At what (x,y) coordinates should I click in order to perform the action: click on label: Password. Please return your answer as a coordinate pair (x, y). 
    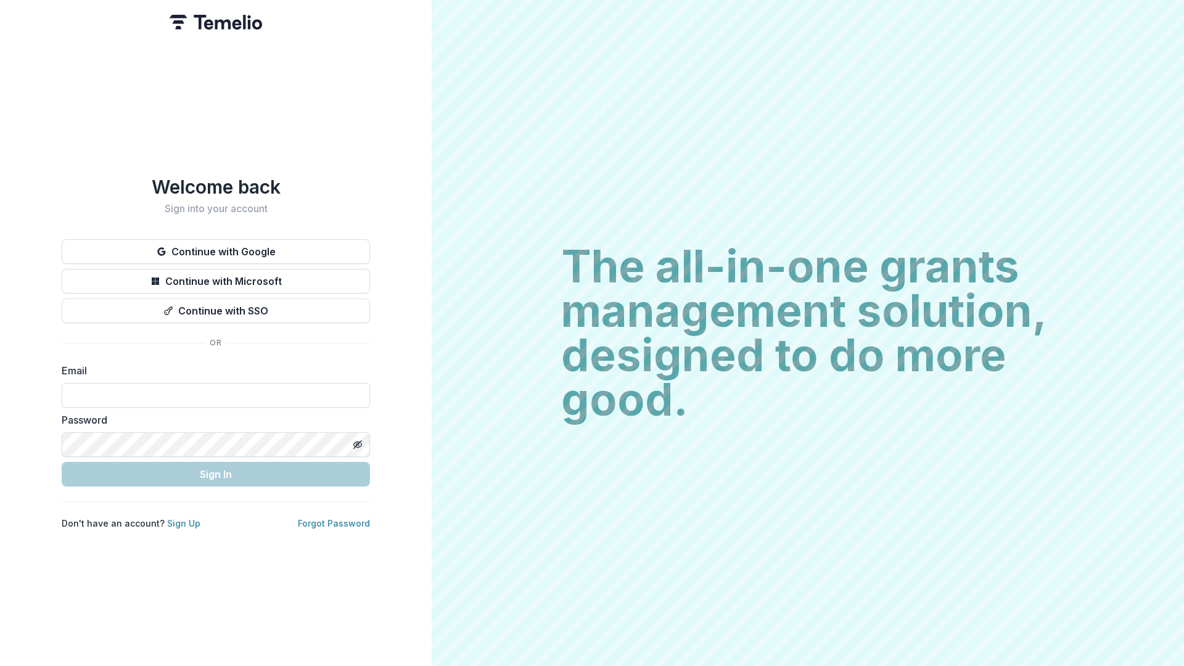
    Looking at the image, I should click on (212, 420).